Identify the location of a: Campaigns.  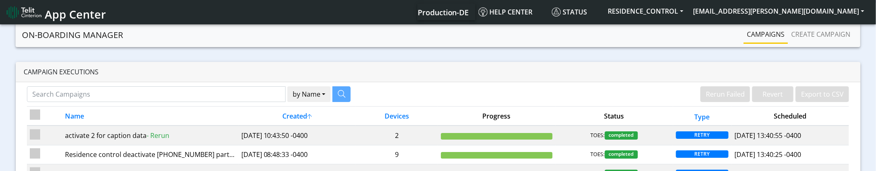
(766, 34).